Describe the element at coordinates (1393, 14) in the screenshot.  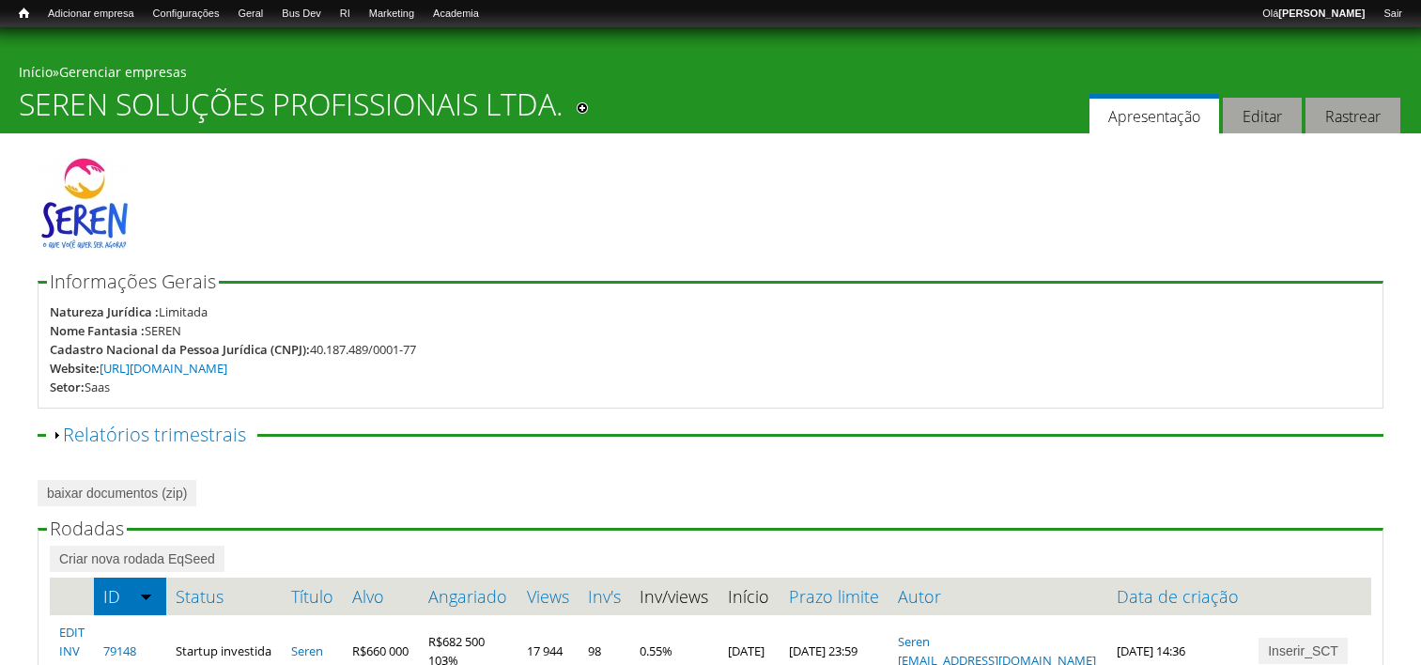
I see `a: Sair` at that location.